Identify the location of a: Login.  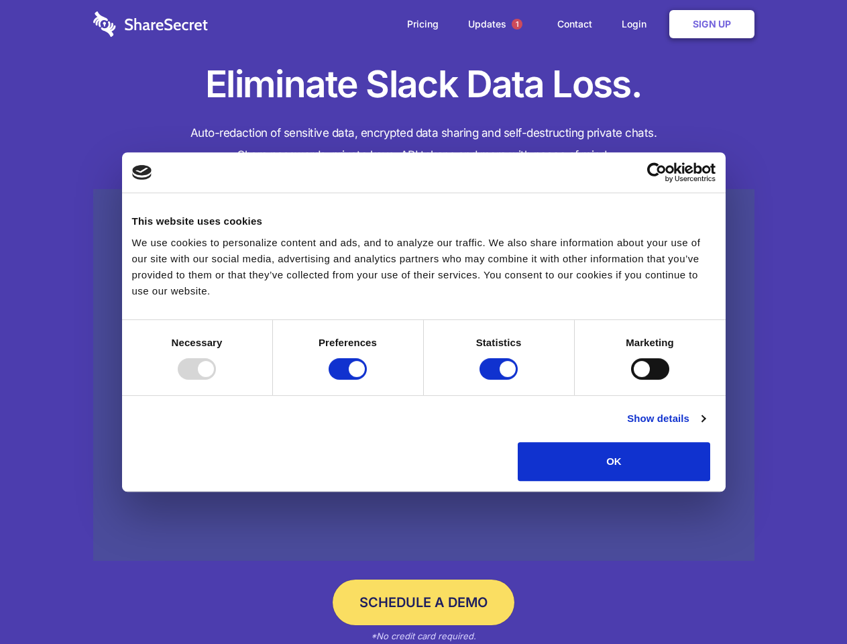
(637, 24).